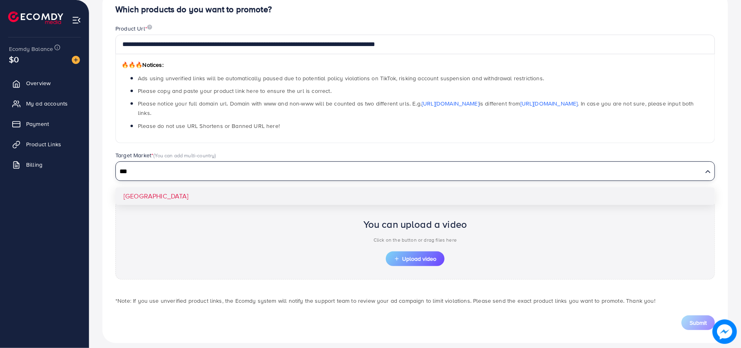  What do you see at coordinates (415, 240) in the screenshot?
I see `p: Click on the button or drag files here` at bounding box center [415, 240].